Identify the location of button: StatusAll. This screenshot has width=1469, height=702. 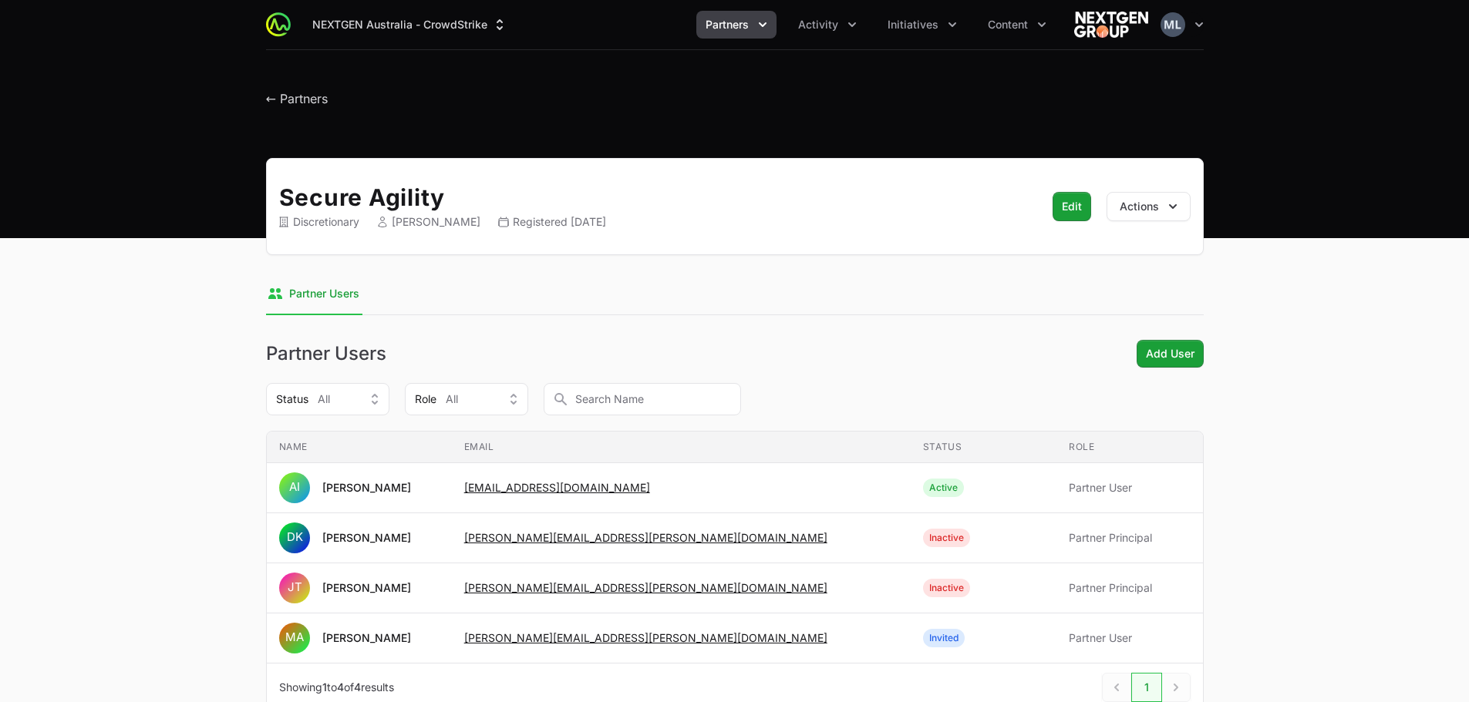
(328, 399).